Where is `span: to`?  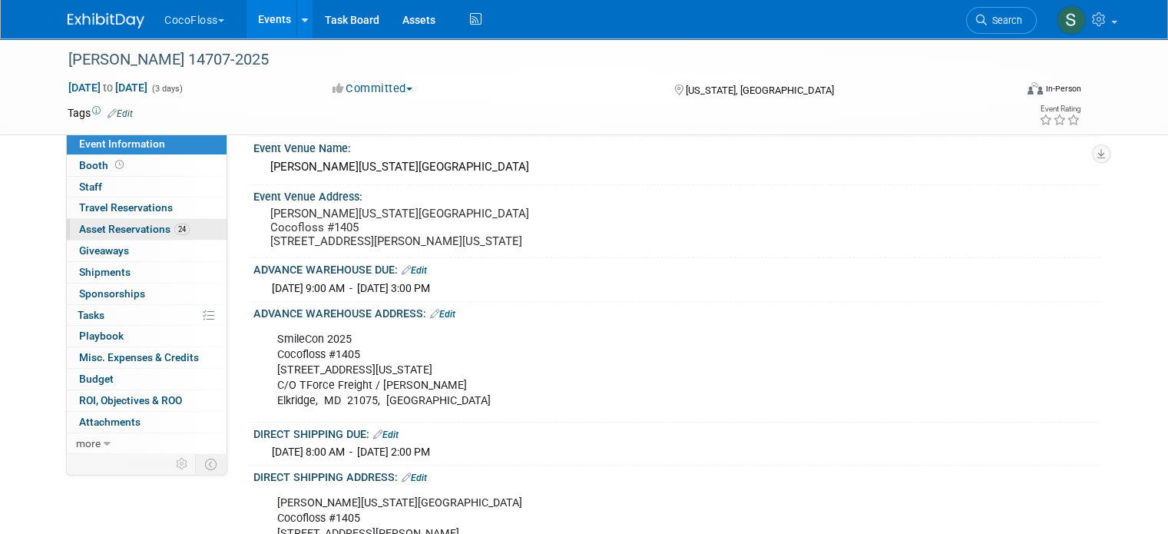
span: to is located at coordinates (108, 88).